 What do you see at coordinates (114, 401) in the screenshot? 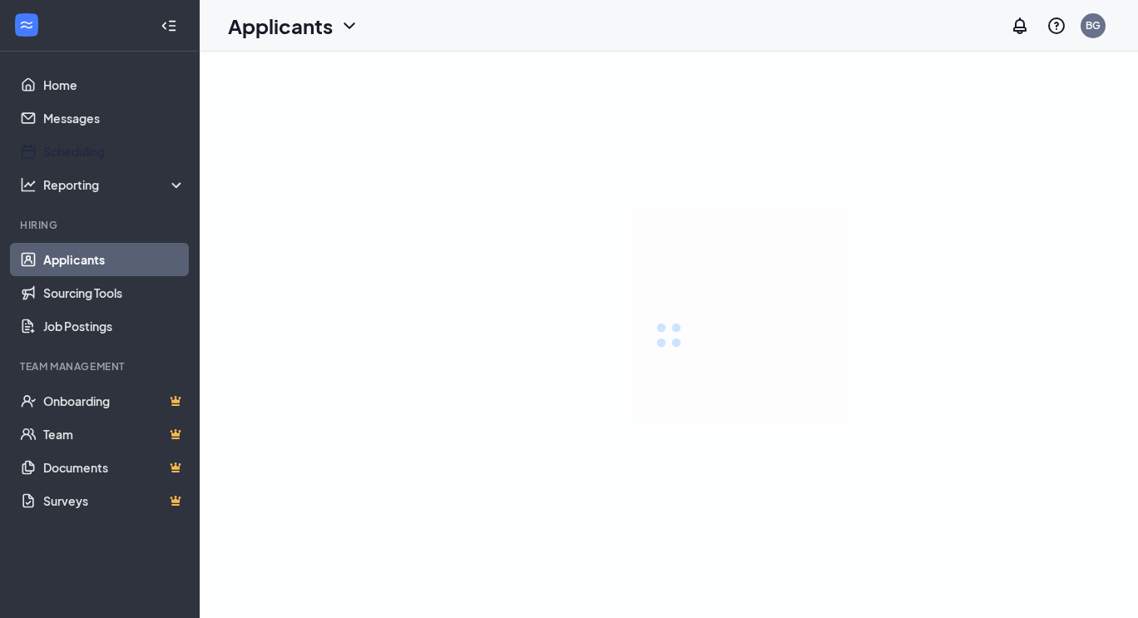
I see `a: OnboardingCrown` at bounding box center [114, 401].